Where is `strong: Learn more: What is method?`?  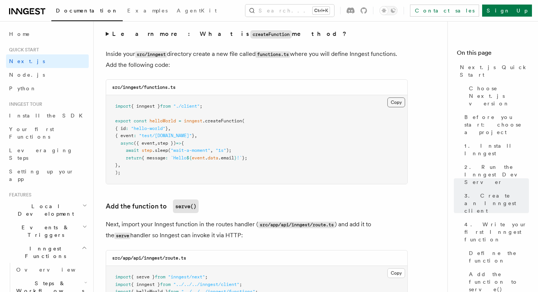
strong: Learn more: What is method? is located at coordinates (230, 34).